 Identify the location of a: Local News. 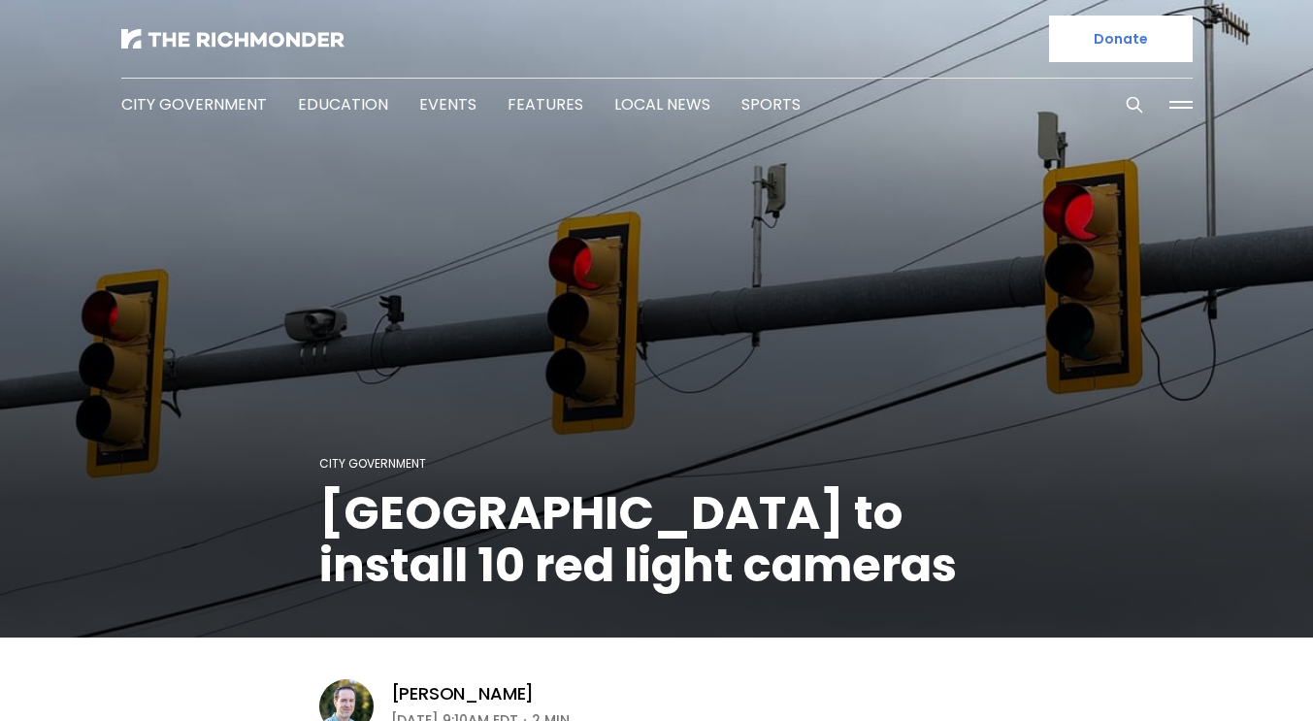
(662, 104).